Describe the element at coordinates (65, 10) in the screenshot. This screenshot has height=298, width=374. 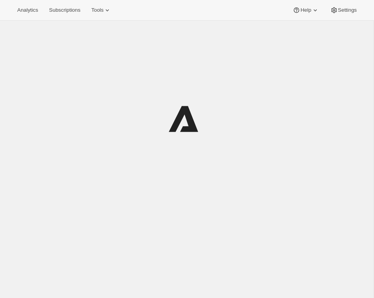
I see `button: Subscriptions` at that location.